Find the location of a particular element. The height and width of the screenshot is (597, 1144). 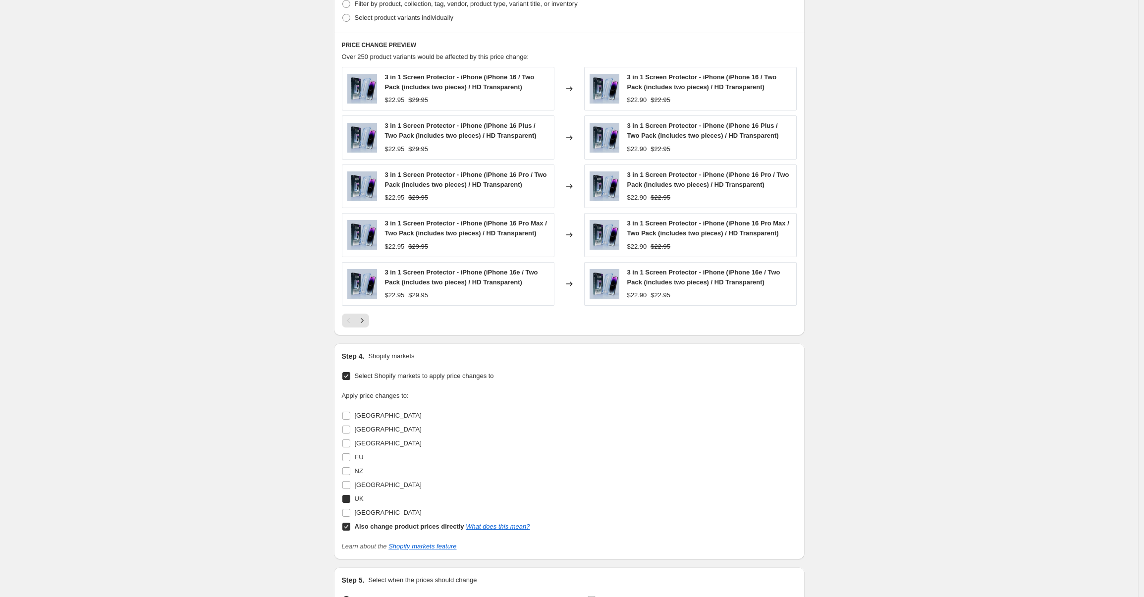

nav: Pagination is located at coordinates (355, 321).